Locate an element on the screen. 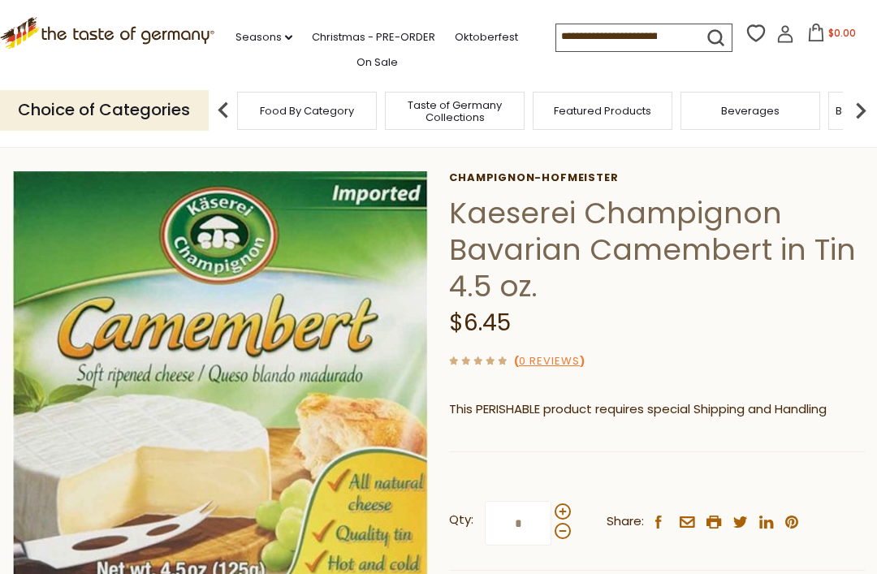  img: previous arrow is located at coordinates (223, 110).